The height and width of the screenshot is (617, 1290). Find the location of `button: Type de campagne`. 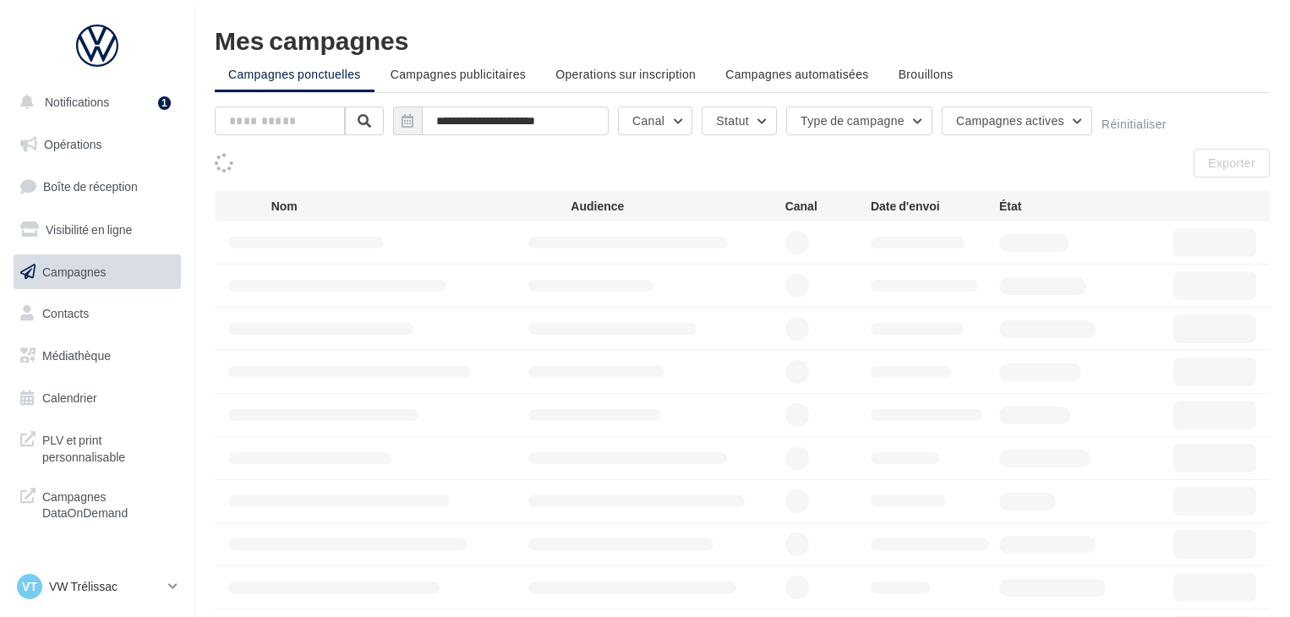

button: Type de campagne is located at coordinates (859, 121).